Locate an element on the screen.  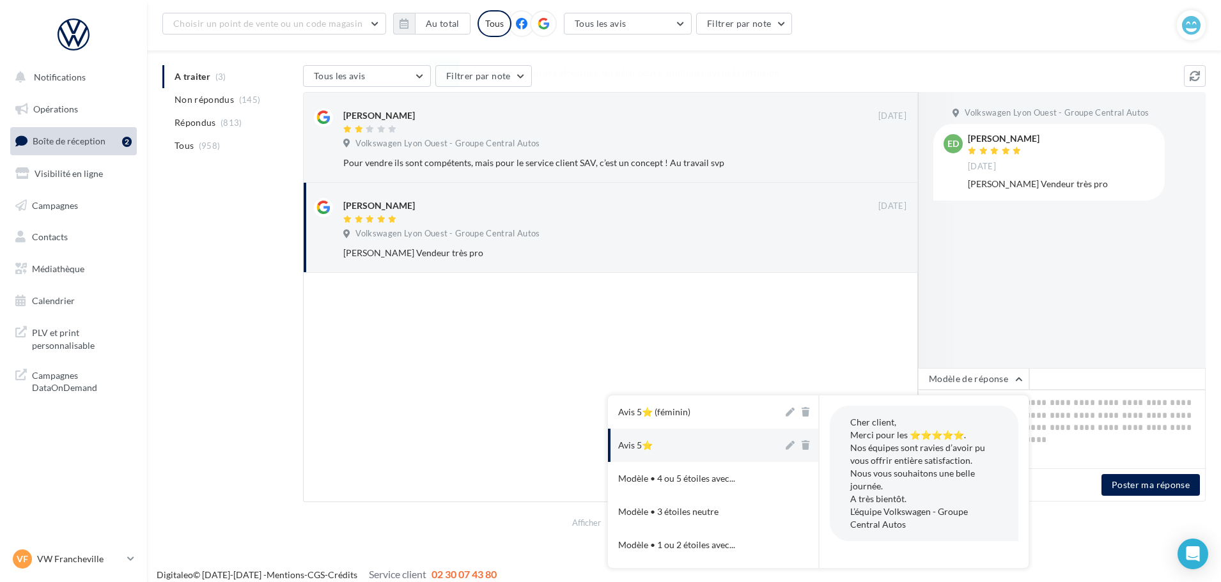
a: Campagnes DataOnDemand is located at coordinates (73, 380).